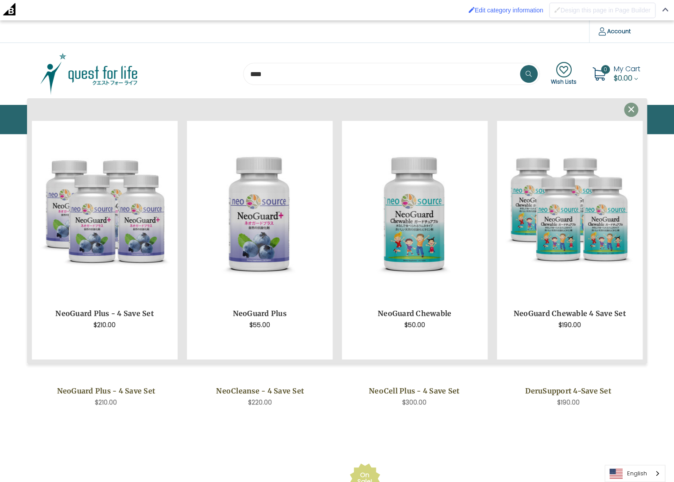 The image size is (674, 482). What do you see at coordinates (601, 10) in the screenshot?
I see `button: Disabled brush to Design this page in Page Builder Design this page in Page Builder` at bounding box center [601, 10].